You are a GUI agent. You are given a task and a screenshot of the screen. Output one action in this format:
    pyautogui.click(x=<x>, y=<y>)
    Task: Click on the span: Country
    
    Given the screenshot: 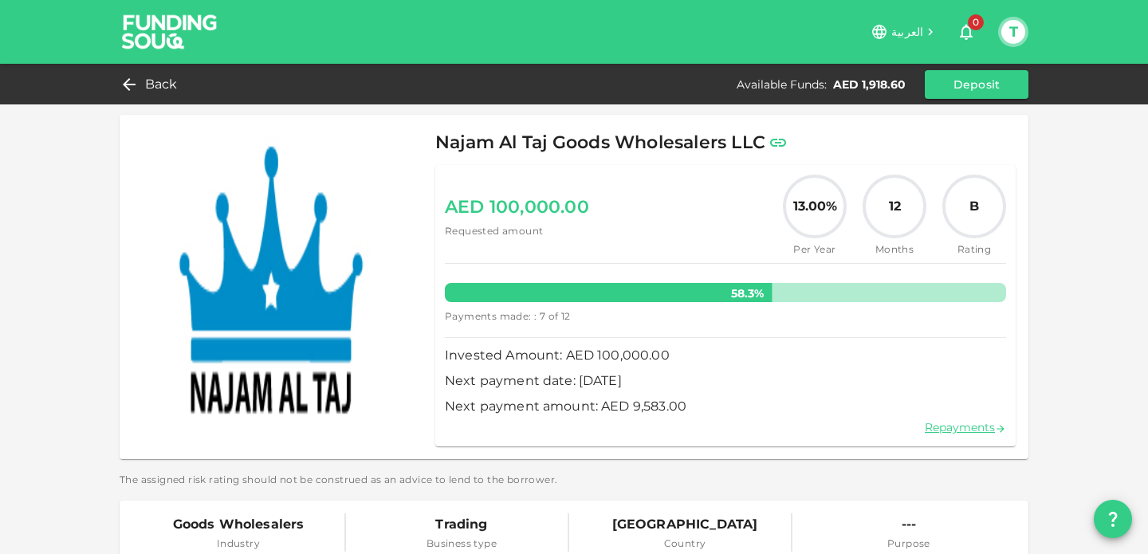 What is the action you would take?
    pyautogui.click(x=685, y=544)
    